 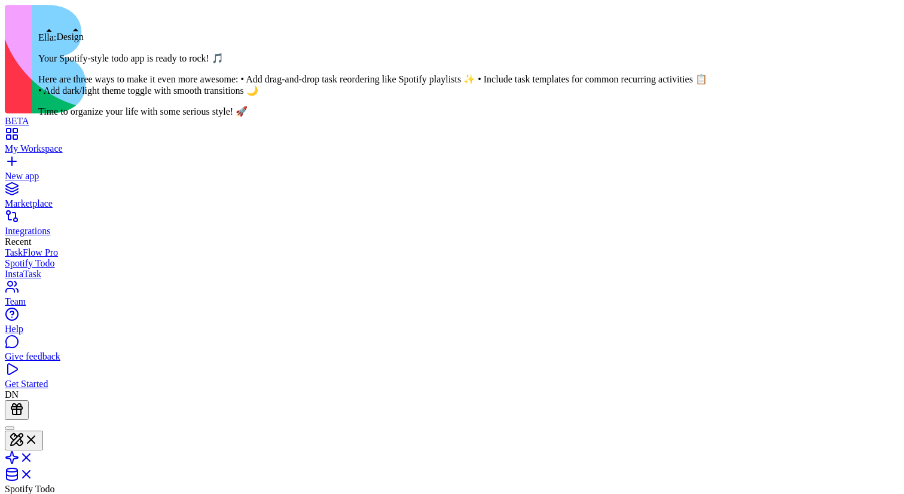 I want to click on div: Integrations, so click(x=452, y=231).